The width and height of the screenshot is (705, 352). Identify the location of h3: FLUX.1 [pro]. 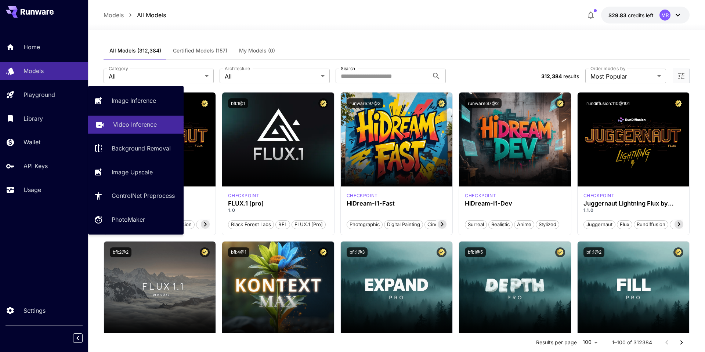
(278, 203).